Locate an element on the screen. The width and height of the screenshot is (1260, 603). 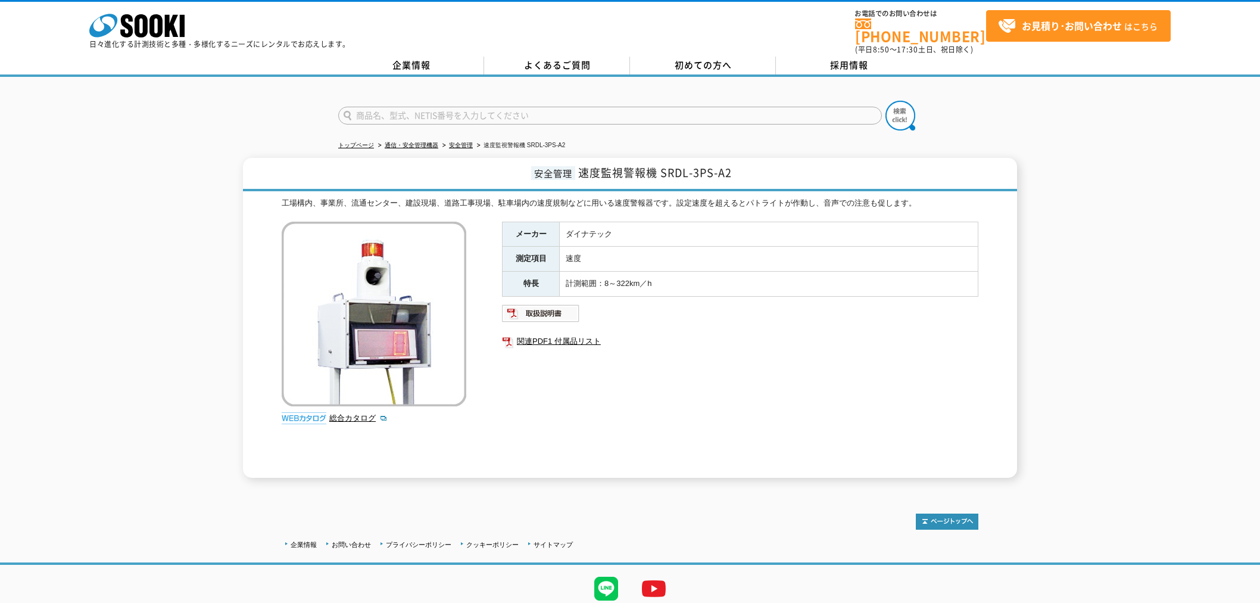
span: 17:30 is located at coordinates (908, 49).